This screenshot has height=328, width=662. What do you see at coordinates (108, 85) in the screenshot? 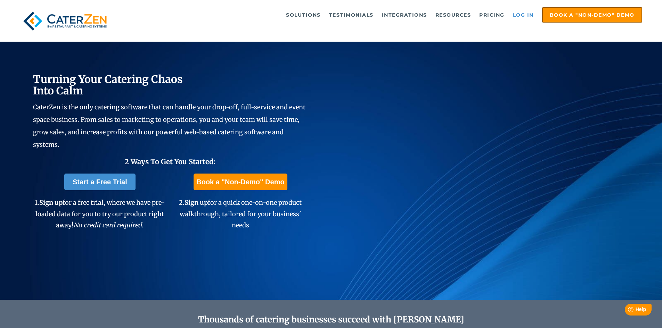
I see `span: Turning Your Catering Chaos Into Calm` at bounding box center [108, 85].